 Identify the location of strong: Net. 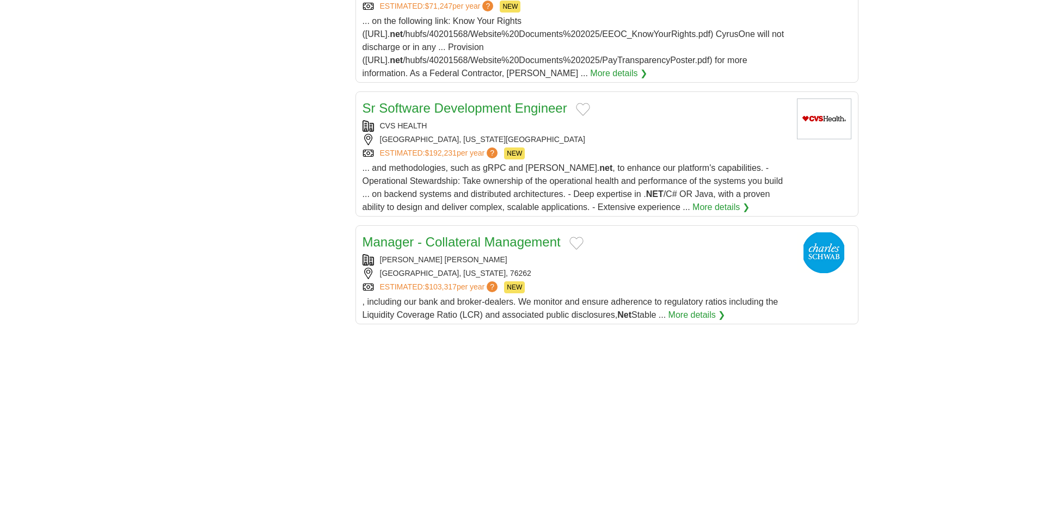
(624, 315).